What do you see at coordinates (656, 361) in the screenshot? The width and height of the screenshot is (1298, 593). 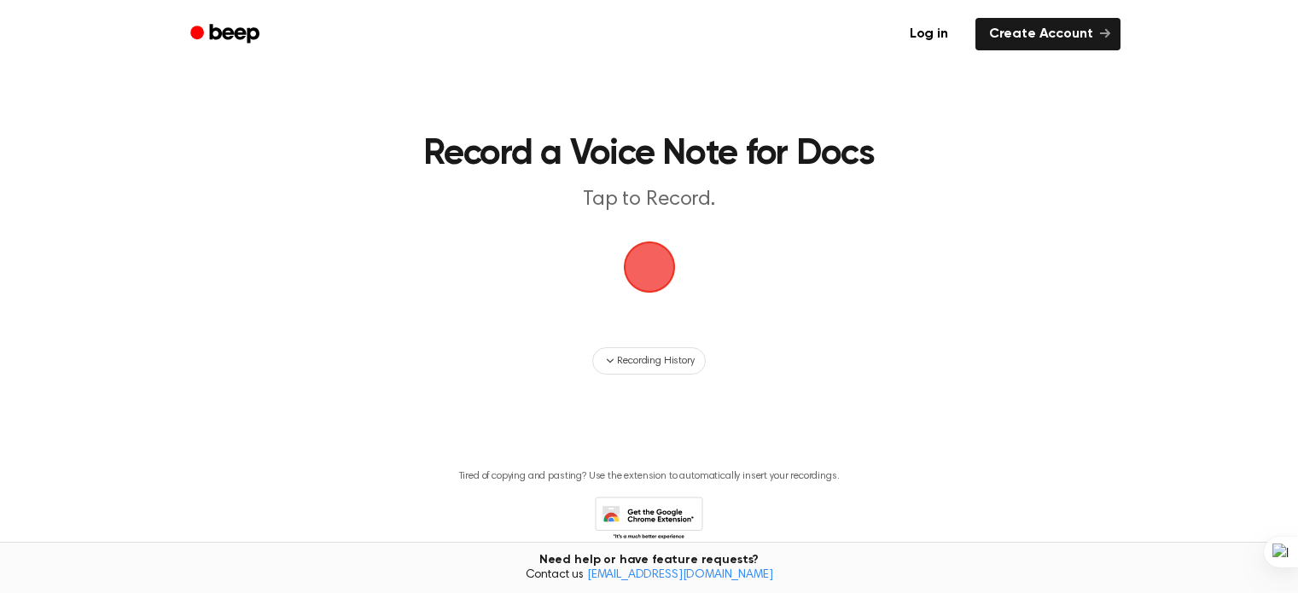 I see `span: Recording History` at bounding box center [656, 361].